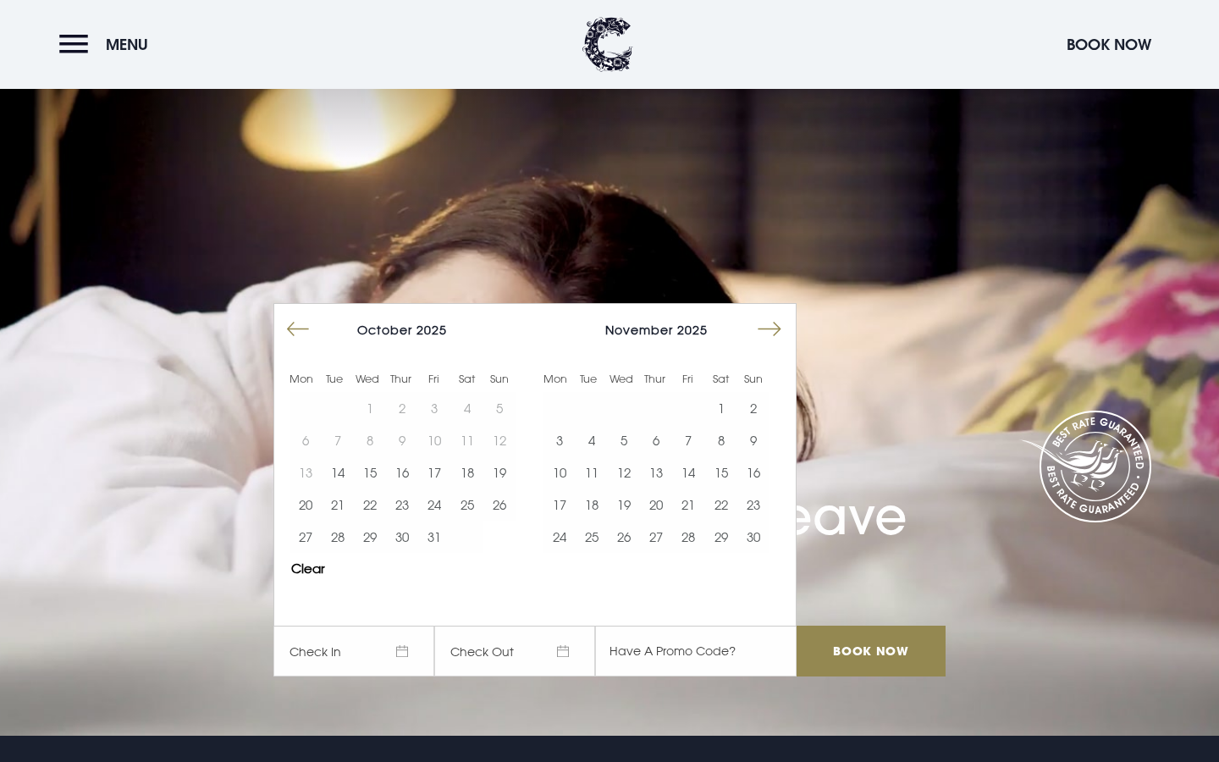 The image size is (1219, 762). Describe the element at coordinates (656, 472) in the screenshot. I see `button: 13` at that location.